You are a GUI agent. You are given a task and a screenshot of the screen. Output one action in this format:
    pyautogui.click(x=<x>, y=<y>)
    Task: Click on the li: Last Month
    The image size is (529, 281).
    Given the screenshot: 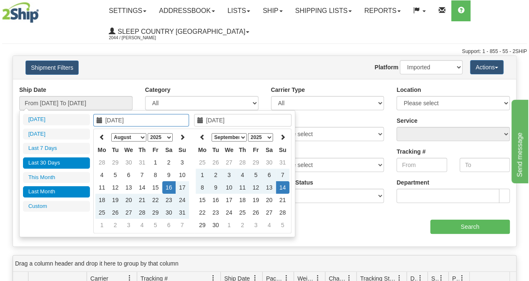 What is the action you would take?
    pyautogui.click(x=56, y=192)
    